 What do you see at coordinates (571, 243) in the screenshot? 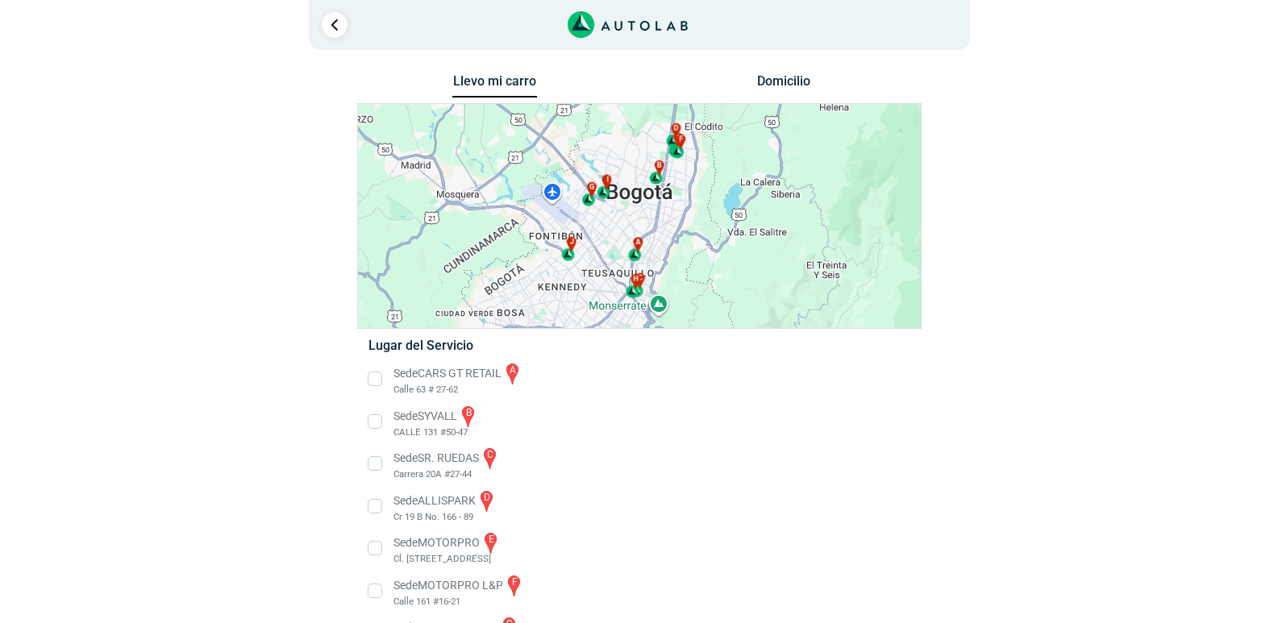
I see `span: j` at bounding box center [571, 243].